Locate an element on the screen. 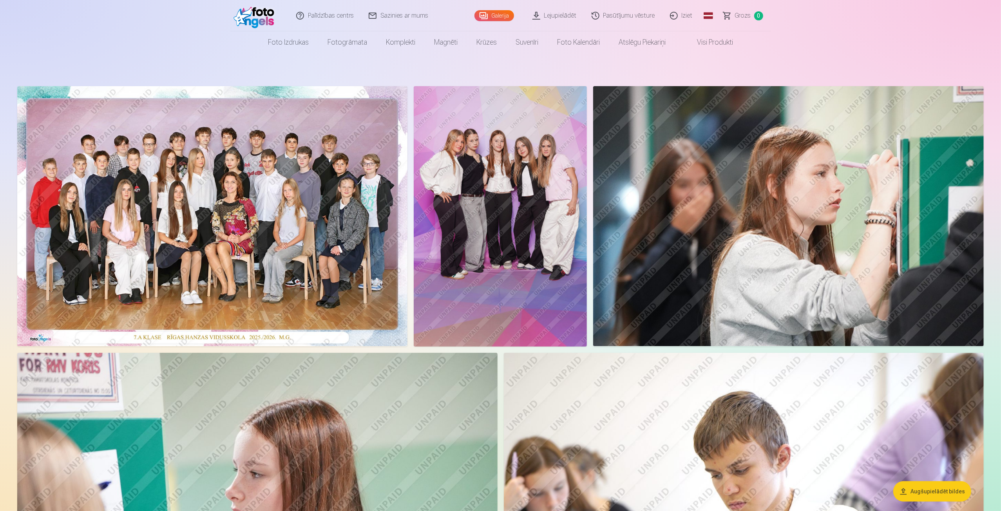  a: Suvenīri is located at coordinates (527, 42).